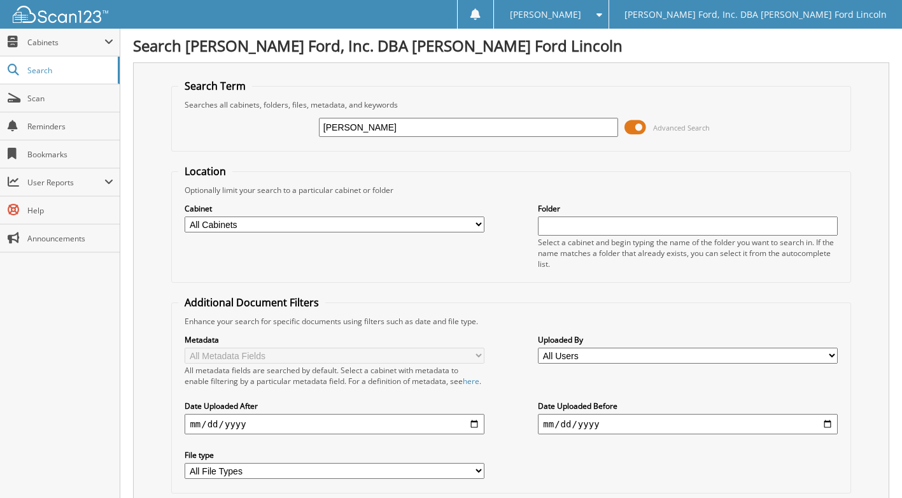 The height and width of the screenshot is (498, 902). Describe the element at coordinates (471, 381) in the screenshot. I see `a: here` at that location.